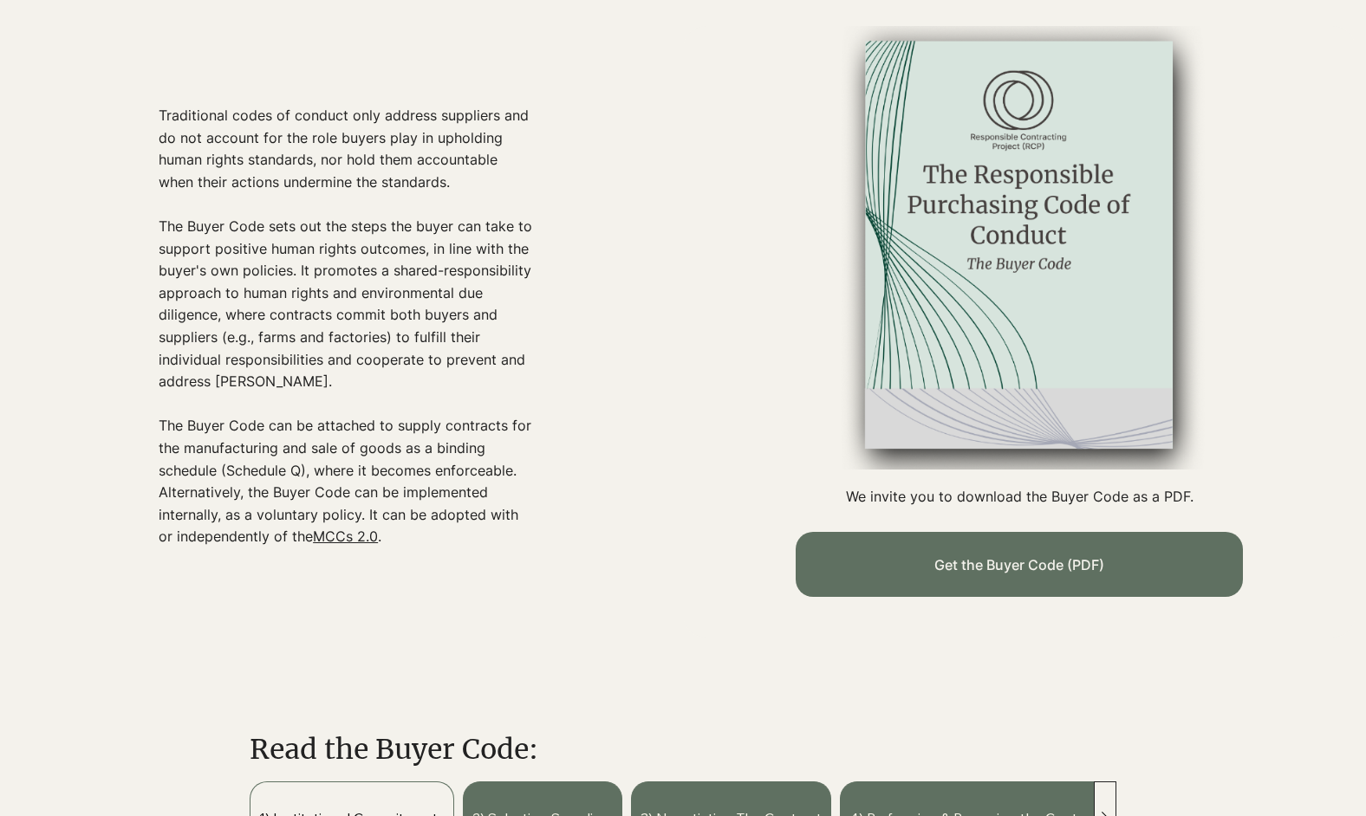 The width and height of the screenshot is (1366, 816). I want to click on p: The Buyer Code can be attached to supply contracts for the manufacturing and sale of goods as a b..., so click(347, 482).